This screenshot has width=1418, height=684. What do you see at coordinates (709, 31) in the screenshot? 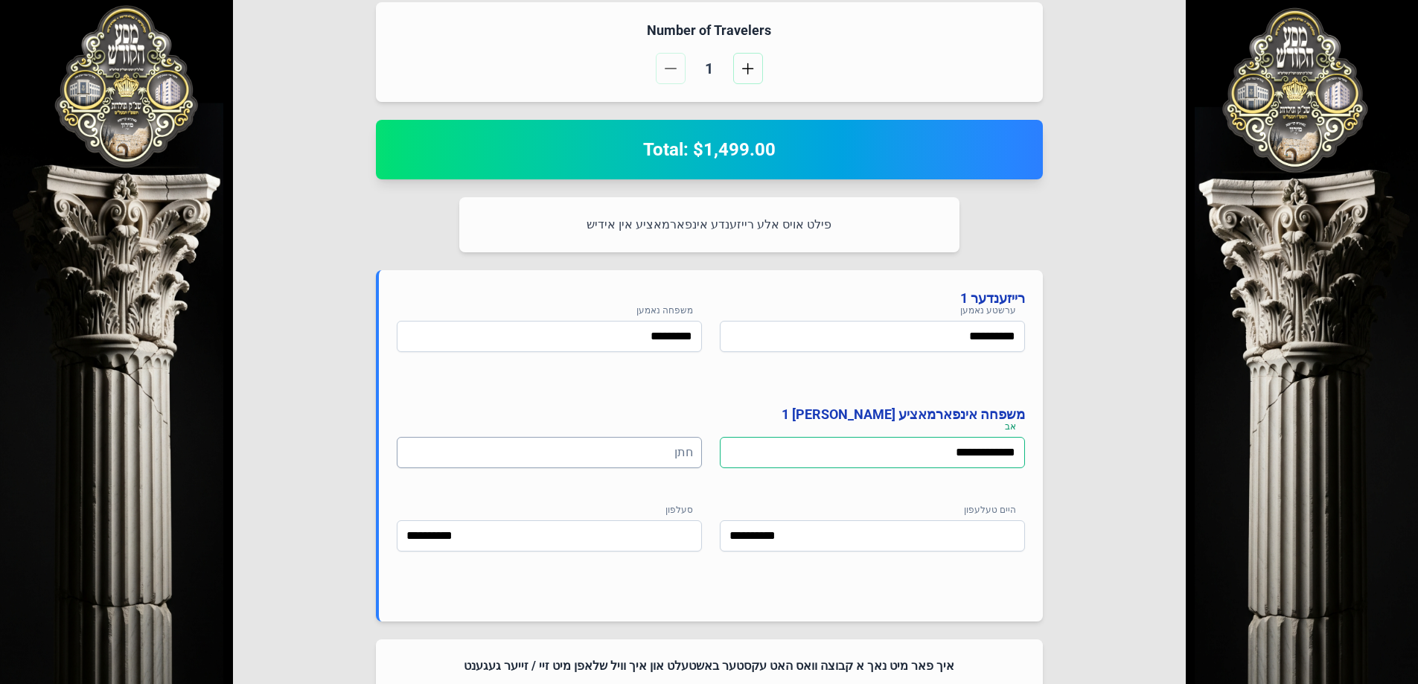
I see `h4: Number of Travelers` at bounding box center [709, 31].